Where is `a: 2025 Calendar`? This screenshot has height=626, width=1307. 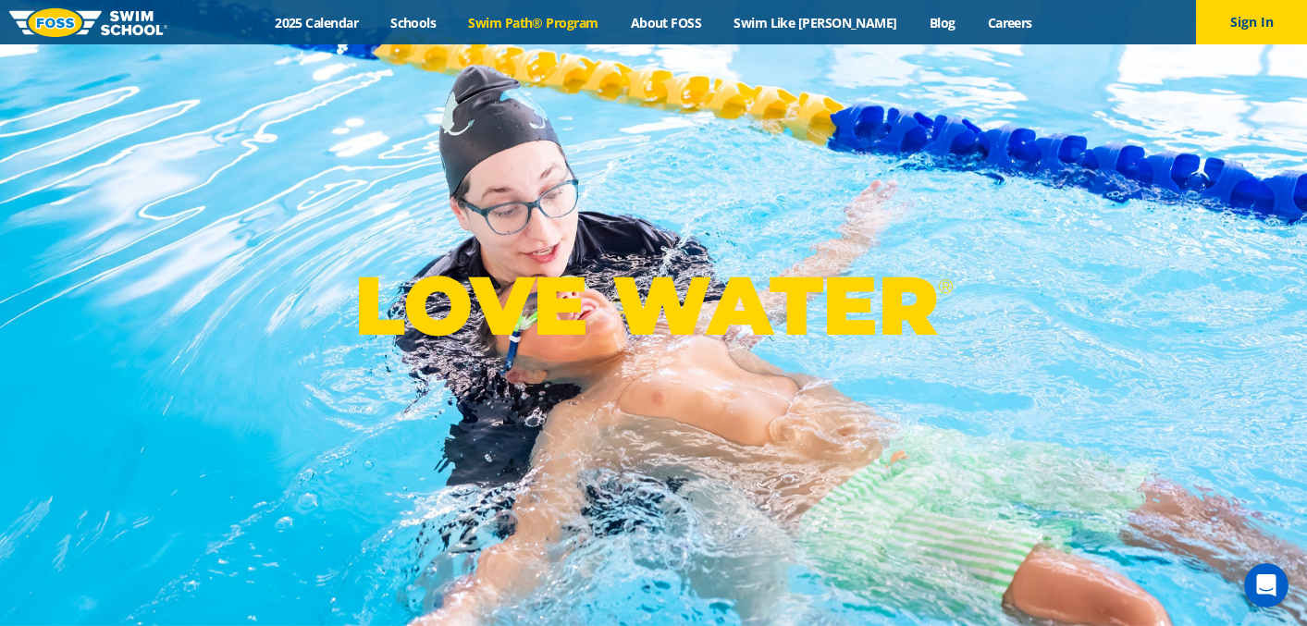
a: 2025 Calendar is located at coordinates (316, 22).